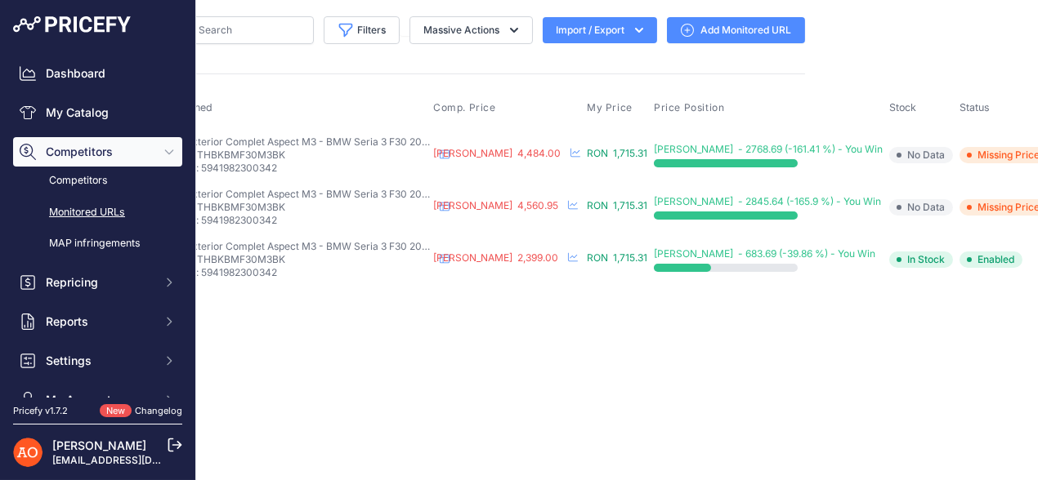 Image resolution: width=1038 pixels, height=480 pixels. What do you see at coordinates (97, 74) in the screenshot?
I see `a: Dashboard` at bounding box center [97, 74].